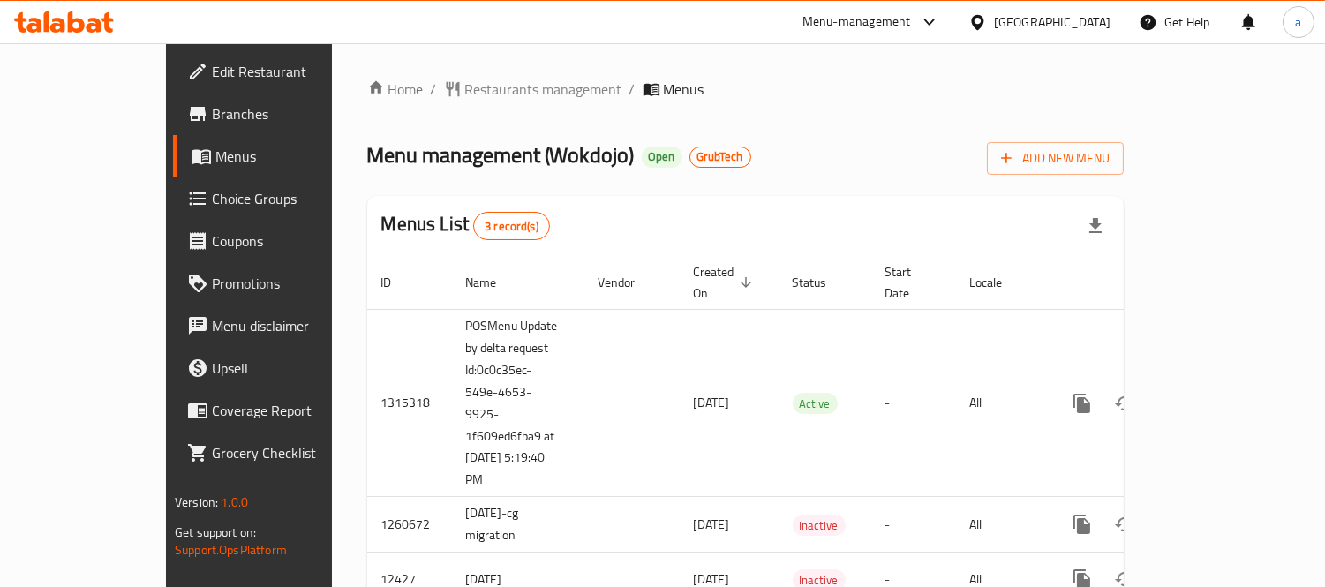 The image size is (1325, 587). I want to click on span: Start Date, so click(910, 282).